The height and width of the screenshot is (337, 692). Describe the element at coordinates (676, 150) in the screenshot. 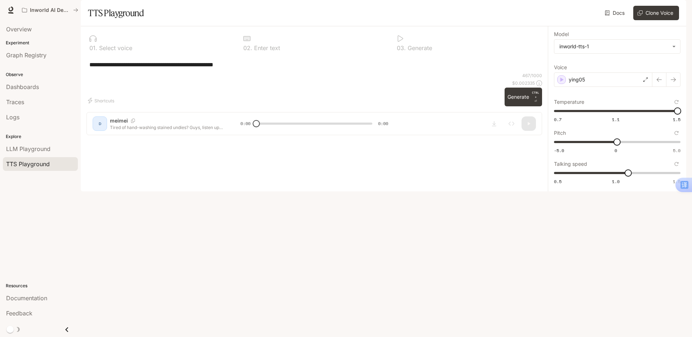

I see `span: 5.0` at that location.